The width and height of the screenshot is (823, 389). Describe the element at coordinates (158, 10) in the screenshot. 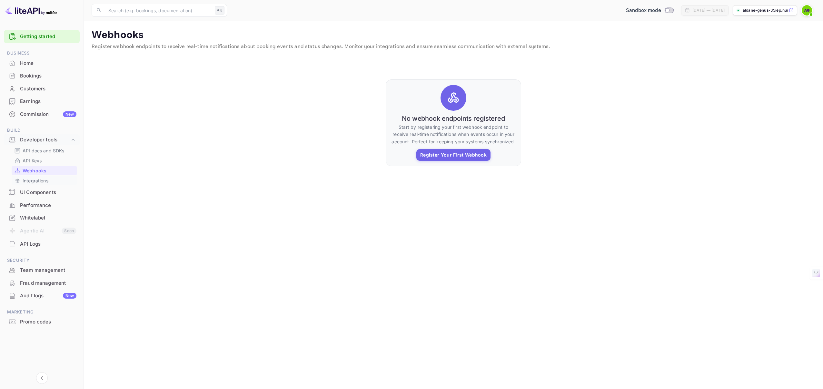

I see `input: Search (e.g. bookings, documentation)` at that location.